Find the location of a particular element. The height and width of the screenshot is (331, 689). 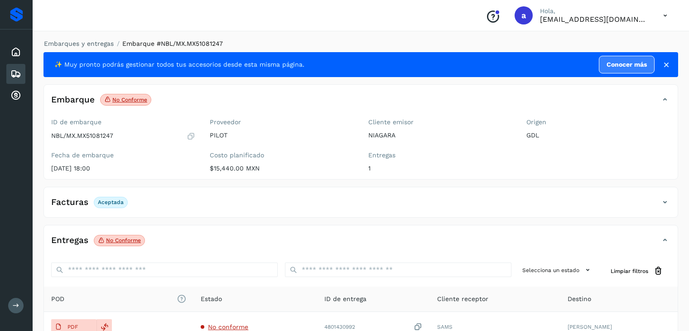

span: ID de entrega is located at coordinates (345, 298).